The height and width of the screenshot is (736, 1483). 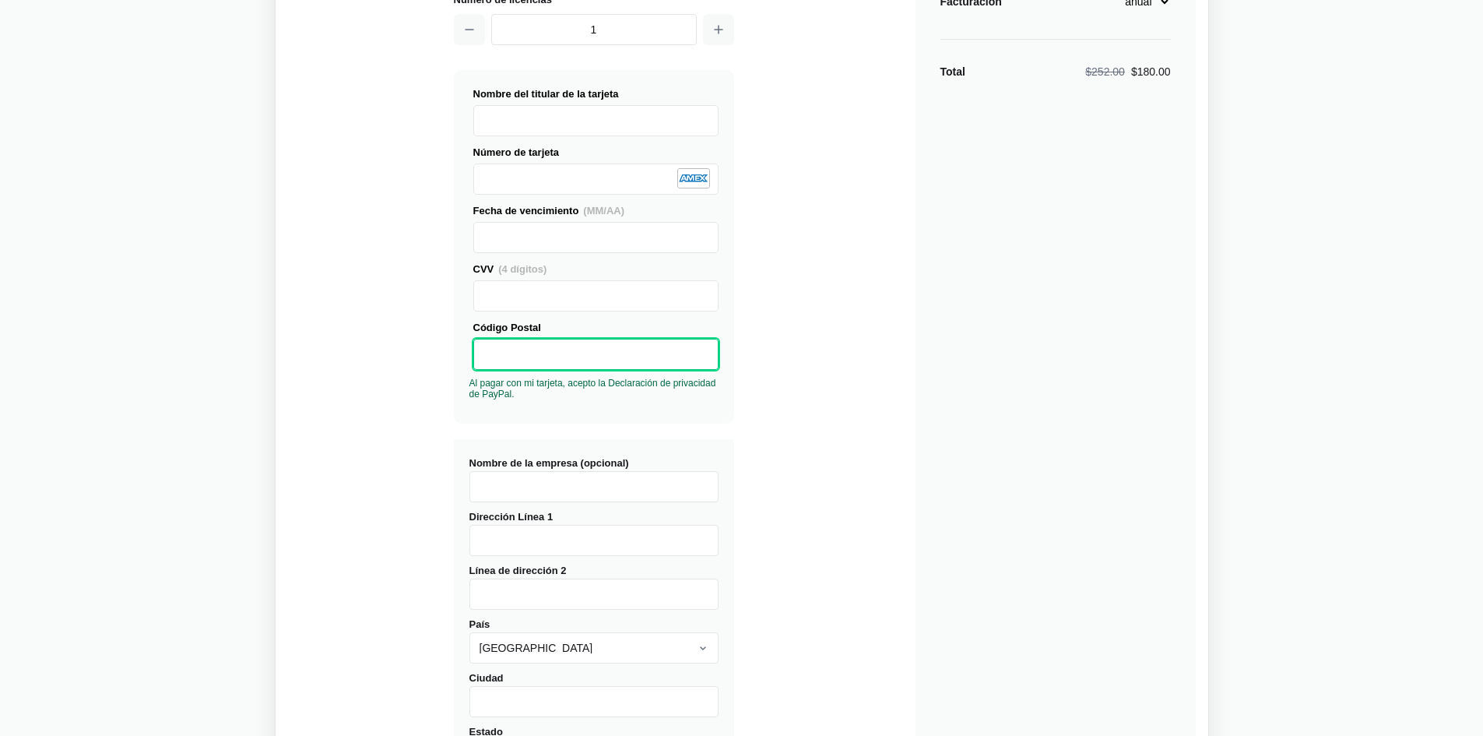 What do you see at coordinates (594, 30) in the screenshot?
I see `input: 1` at bounding box center [594, 30].